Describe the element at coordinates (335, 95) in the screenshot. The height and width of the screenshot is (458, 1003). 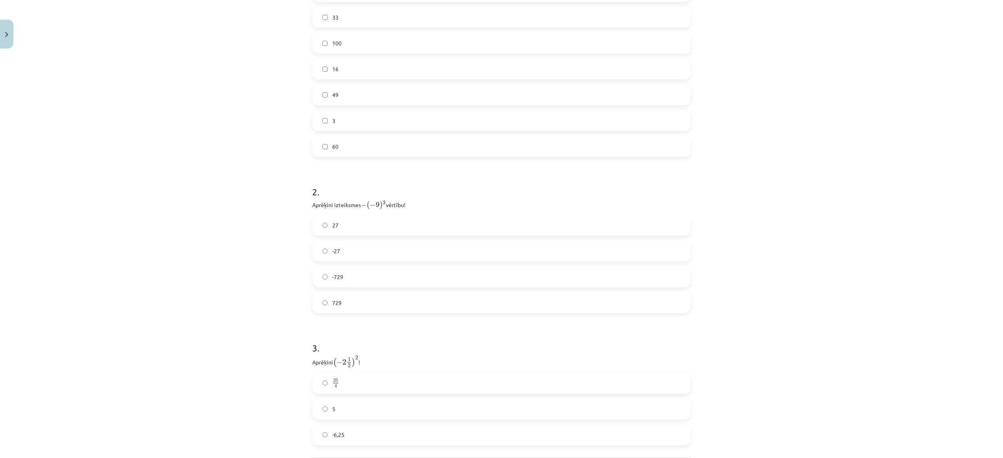
I see `span: 49` at that location.